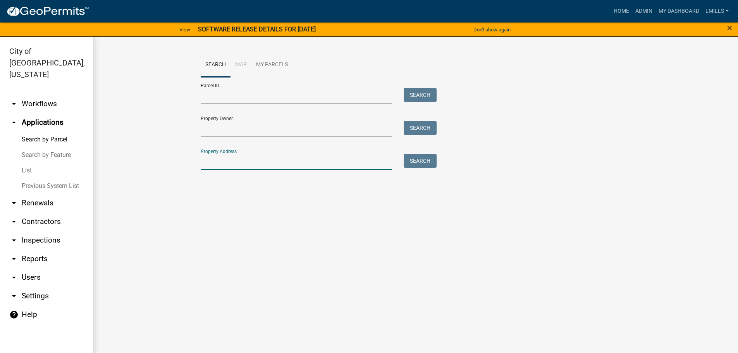  What do you see at coordinates (621, 11) in the screenshot?
I see `a: Home` at bounding box center [621, 11].